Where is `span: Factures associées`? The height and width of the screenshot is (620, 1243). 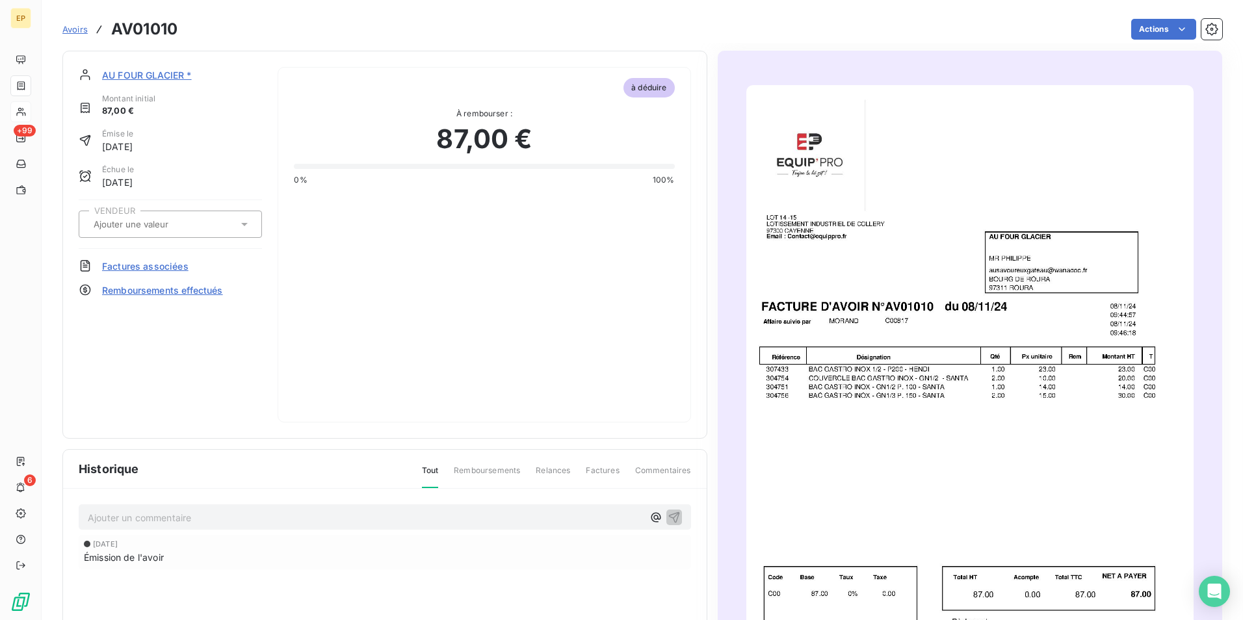
span: Factures associées is located at coordinates (145, 266).